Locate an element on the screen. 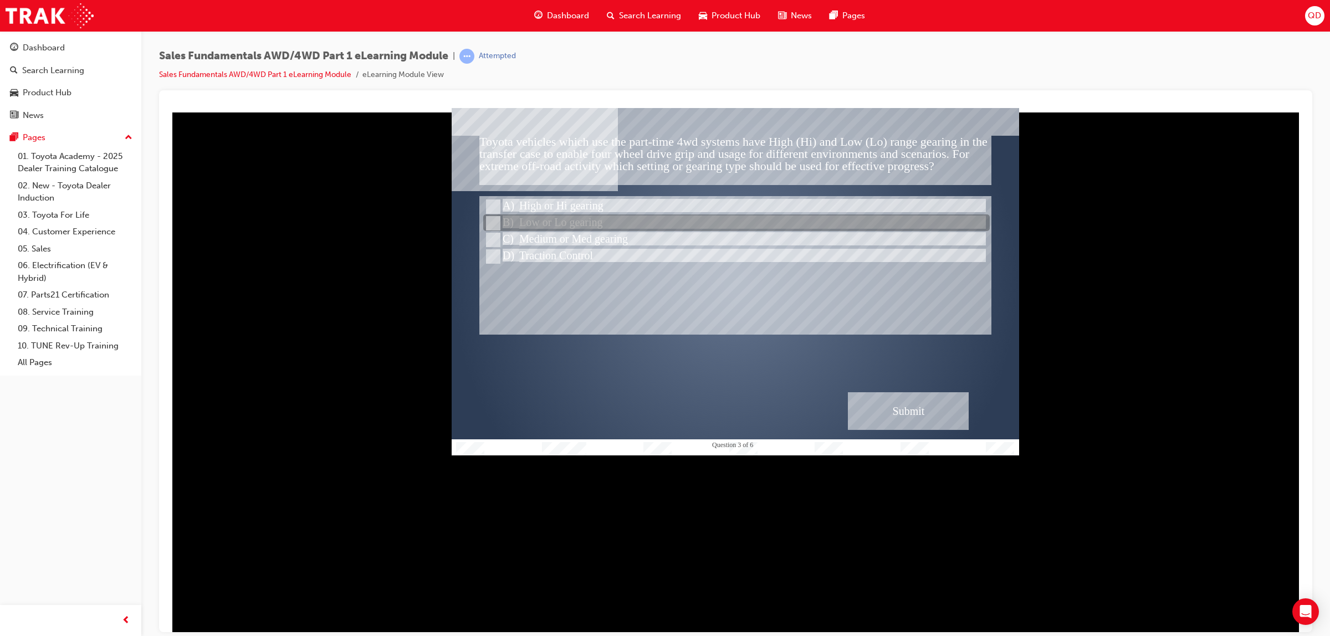  a: Trak is located at coordinates (49, 16).